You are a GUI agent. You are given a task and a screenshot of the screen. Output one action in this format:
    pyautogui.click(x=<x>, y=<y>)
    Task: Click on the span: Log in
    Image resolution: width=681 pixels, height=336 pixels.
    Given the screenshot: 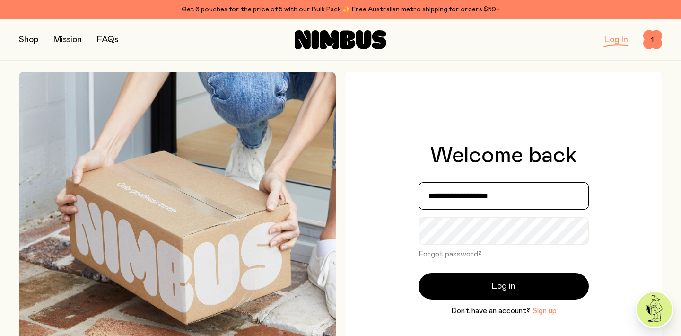 What is the action you would take?
    pyautogui.click(x=503, y=286)
    